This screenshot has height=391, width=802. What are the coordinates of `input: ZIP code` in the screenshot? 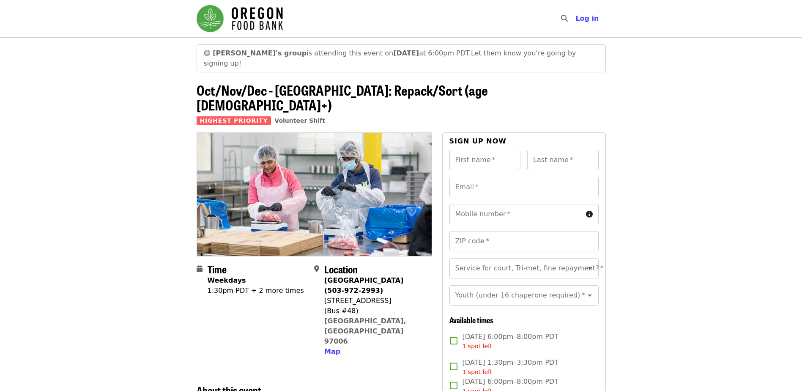 It's located at (524, 241).